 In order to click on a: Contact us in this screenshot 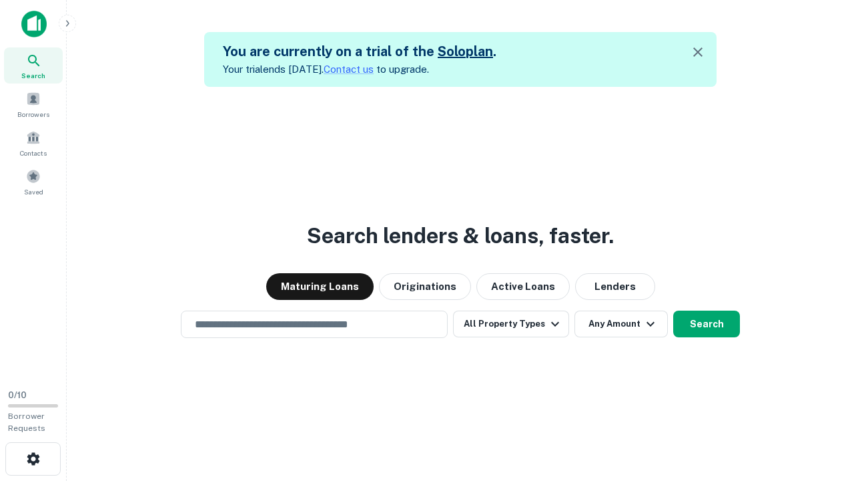, I will do `click(348, 69)`.